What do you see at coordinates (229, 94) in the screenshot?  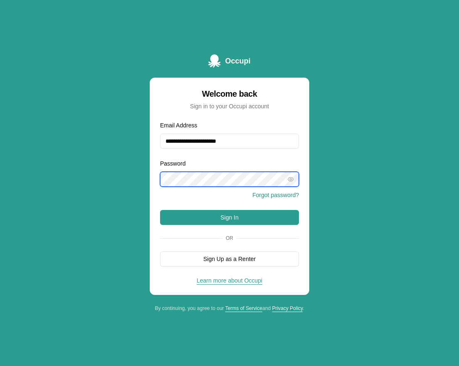 I see `div: Welcome back` at bounding box center [229, 94].